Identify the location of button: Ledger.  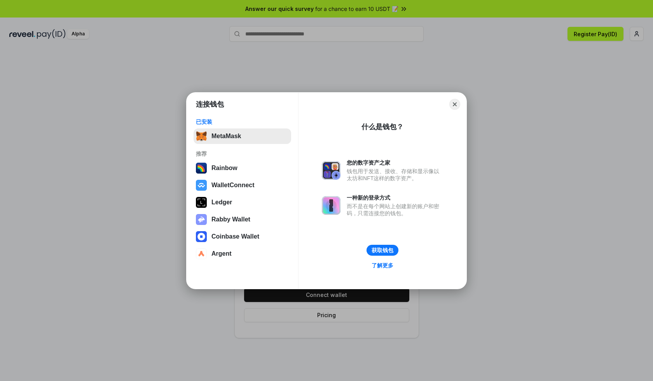
(242, 202).